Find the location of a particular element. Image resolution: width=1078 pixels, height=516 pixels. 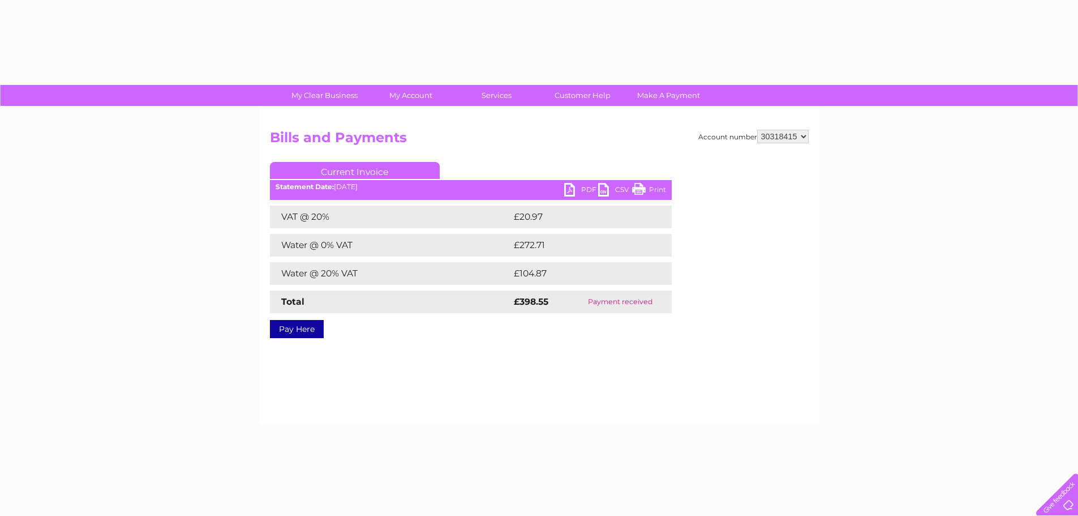

a: Print is located at coordinates (649, 191).